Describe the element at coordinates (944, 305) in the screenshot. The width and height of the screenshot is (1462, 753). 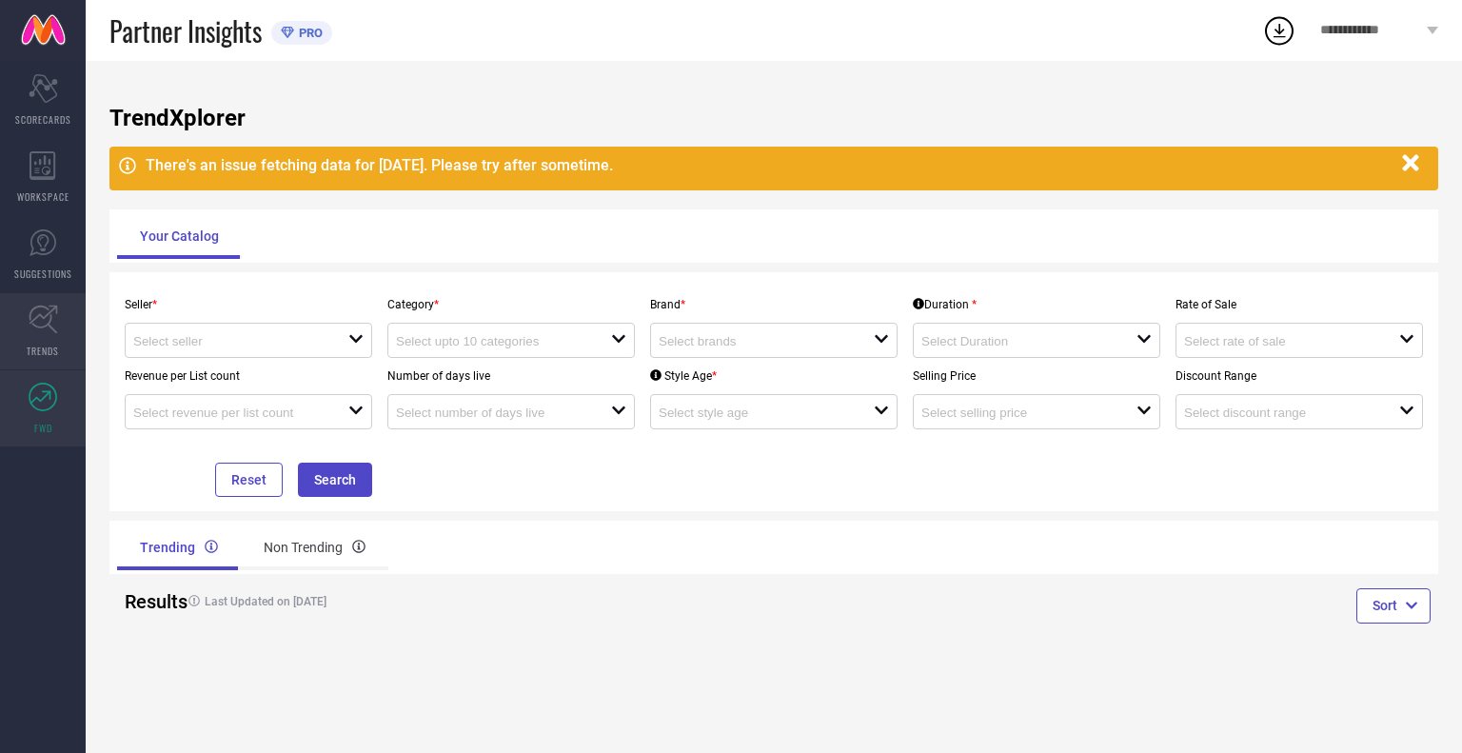
I see `div: Duration` at that location.